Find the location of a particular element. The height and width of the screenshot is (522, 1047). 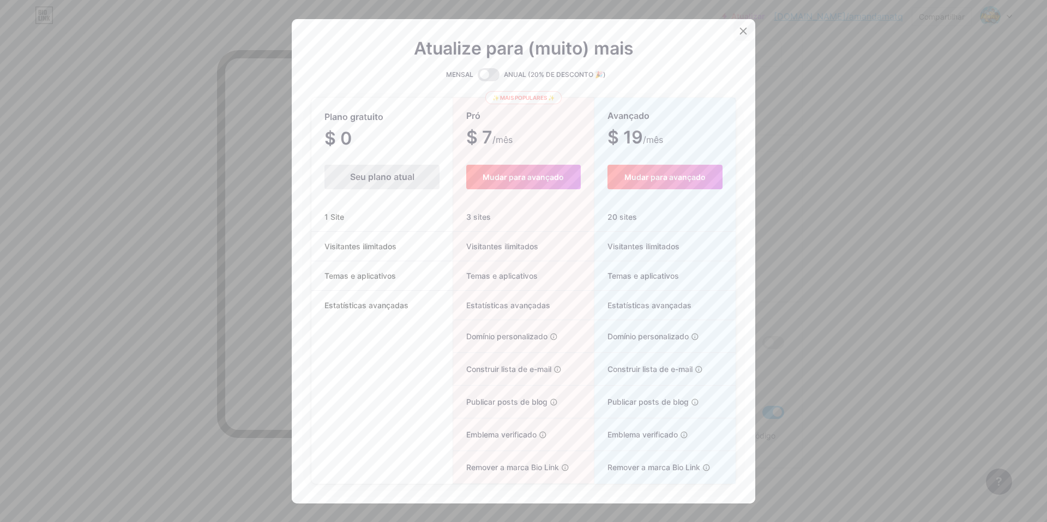

font: $ 7 is located at coordinates (479, 137).